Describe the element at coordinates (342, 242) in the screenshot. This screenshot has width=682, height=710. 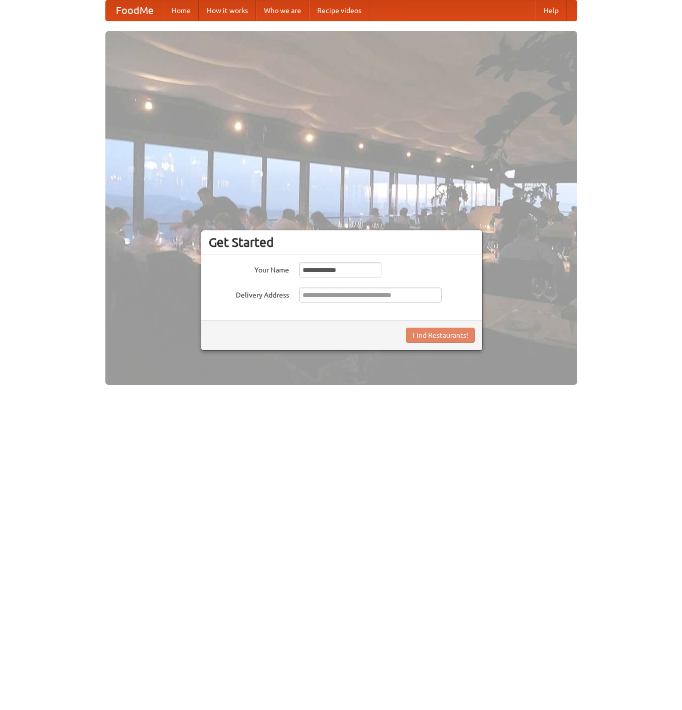
I see `h3: Get Started` at that location.